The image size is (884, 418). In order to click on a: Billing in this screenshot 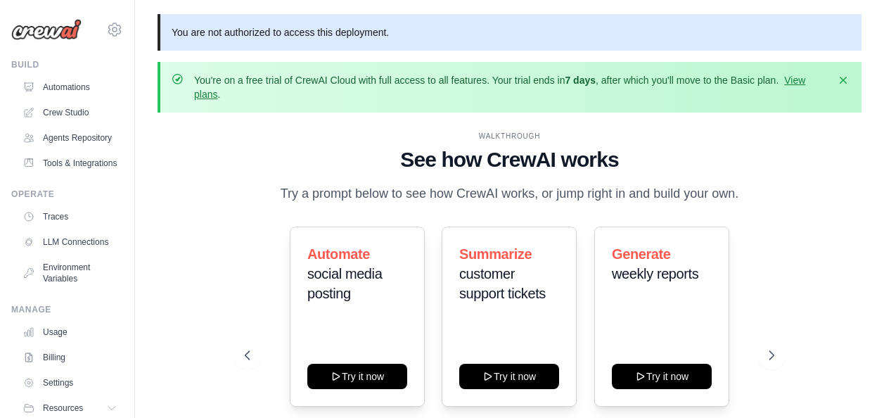, I will do `click(70, 357)`.